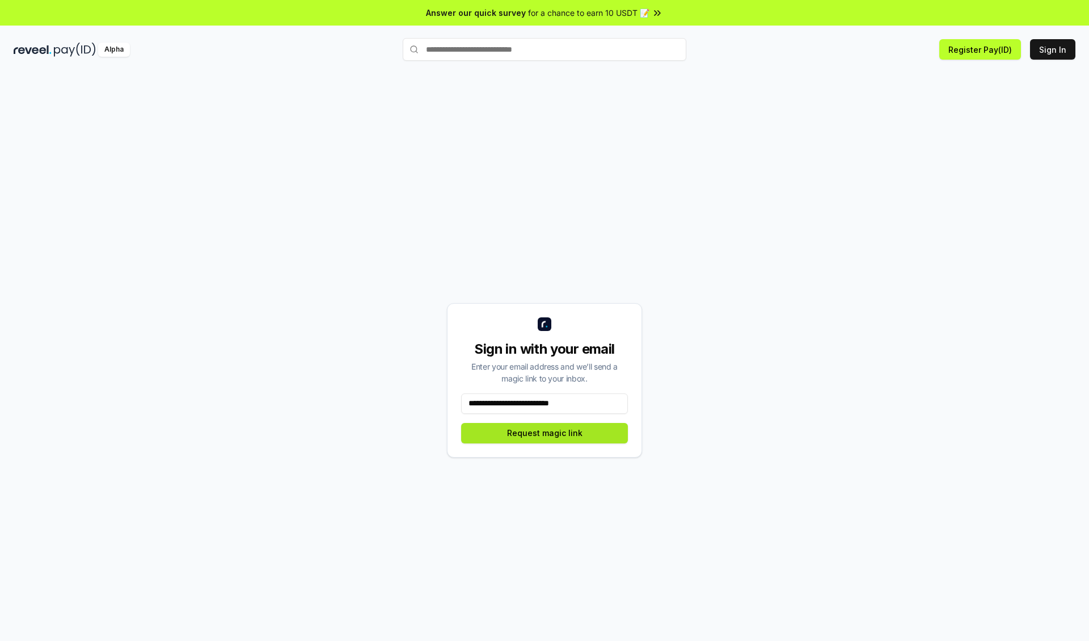 The height and width of the screenshot is (641, 1089). Describe the element at coordinates (589, 12) in the screenshot. I see `span: for a chance to earn 10 USDT 📝` at that location.